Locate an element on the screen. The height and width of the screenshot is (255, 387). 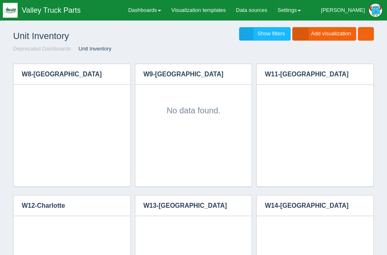
span: Show filters is located at coordinates (271, 33).